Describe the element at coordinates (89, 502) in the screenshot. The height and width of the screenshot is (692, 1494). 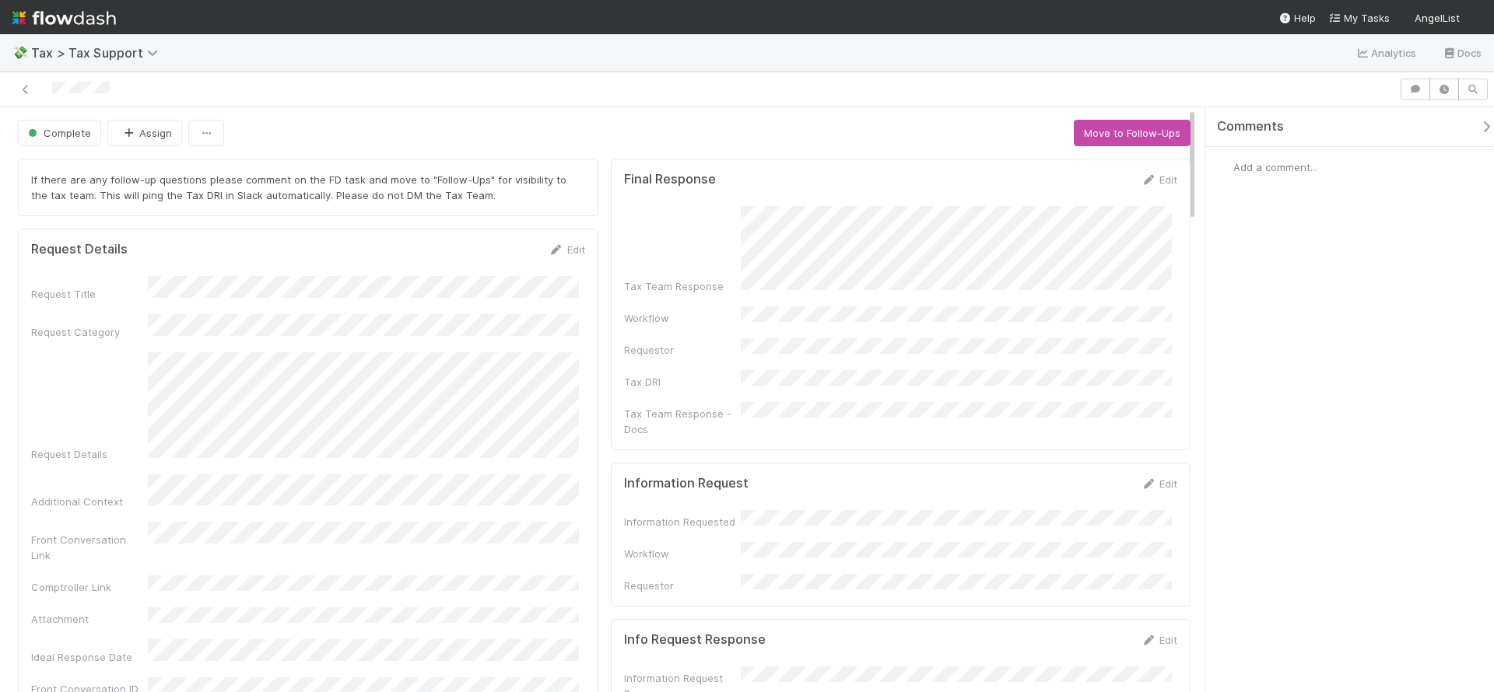
I see `div: Additional Context` at that location.